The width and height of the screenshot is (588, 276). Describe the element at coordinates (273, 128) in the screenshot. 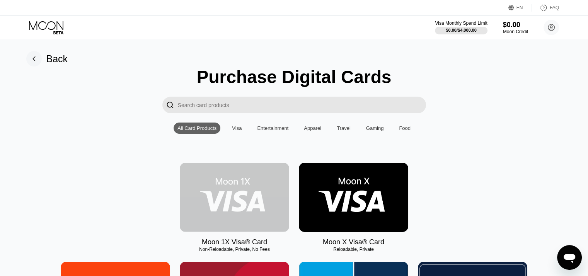

I see `div: Entertainment` at that location.